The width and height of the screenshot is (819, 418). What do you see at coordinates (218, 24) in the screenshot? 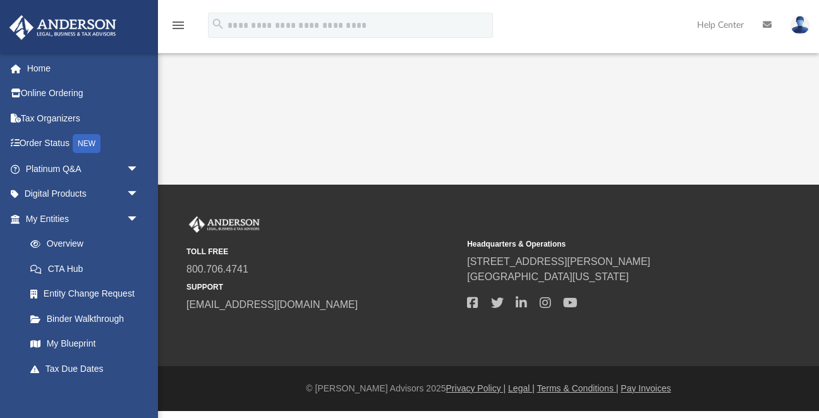
I see `i: search` at bounding box center [218, 24].